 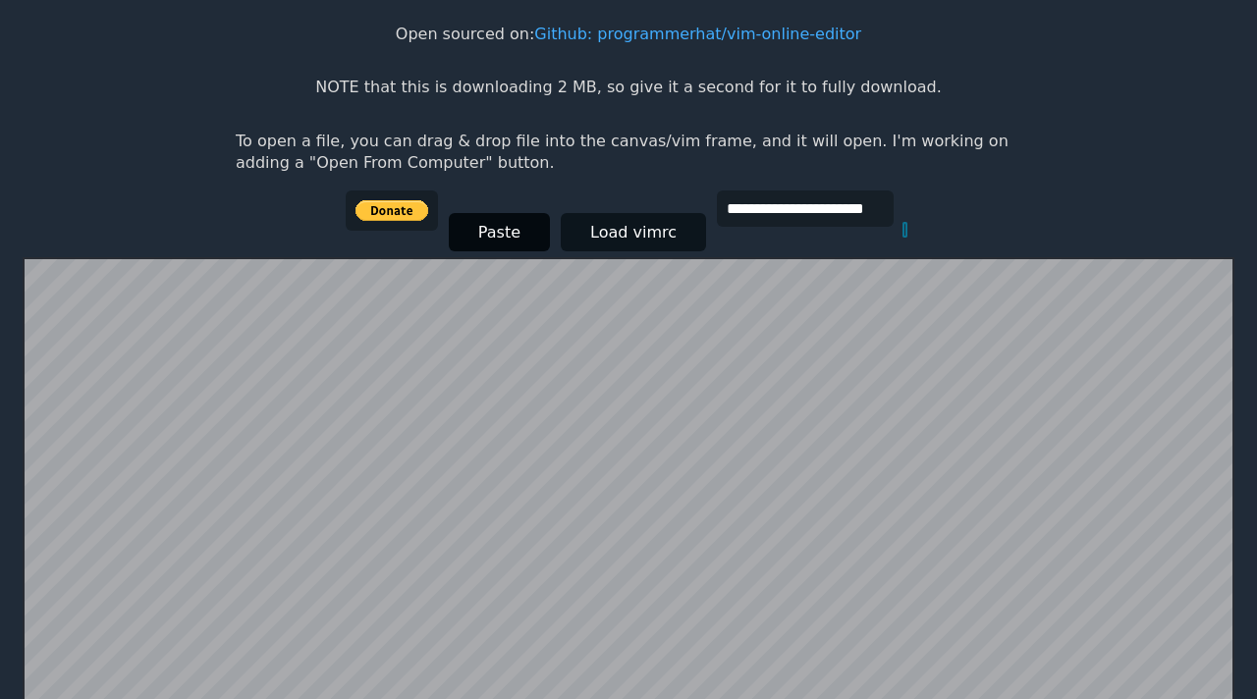 I want to click on p: NOTE that this is downloading 2 MB, so give it a second for it to fully download., so click(x=627, y=87).